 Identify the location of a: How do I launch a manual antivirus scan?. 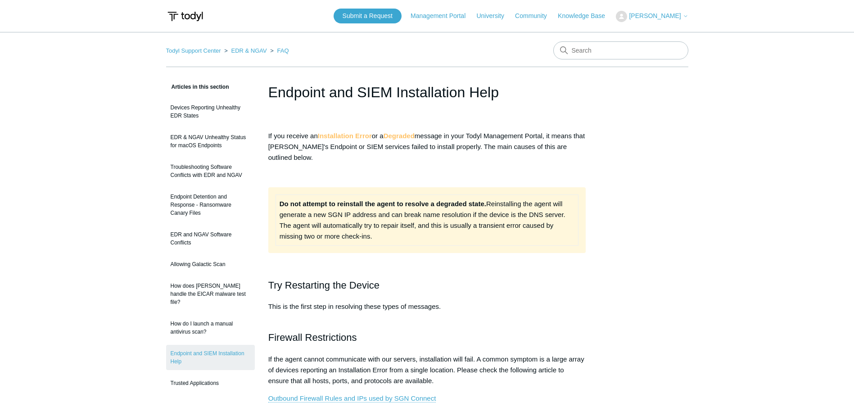
(210, 328).